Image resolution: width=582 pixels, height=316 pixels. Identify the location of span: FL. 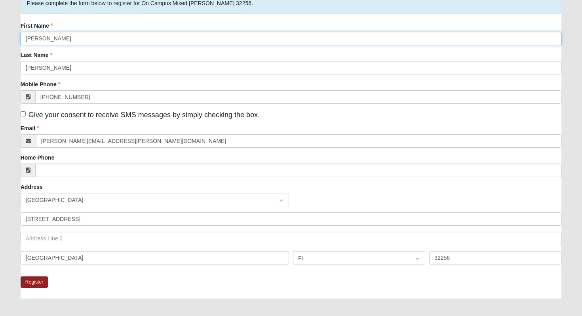
(352, 258).